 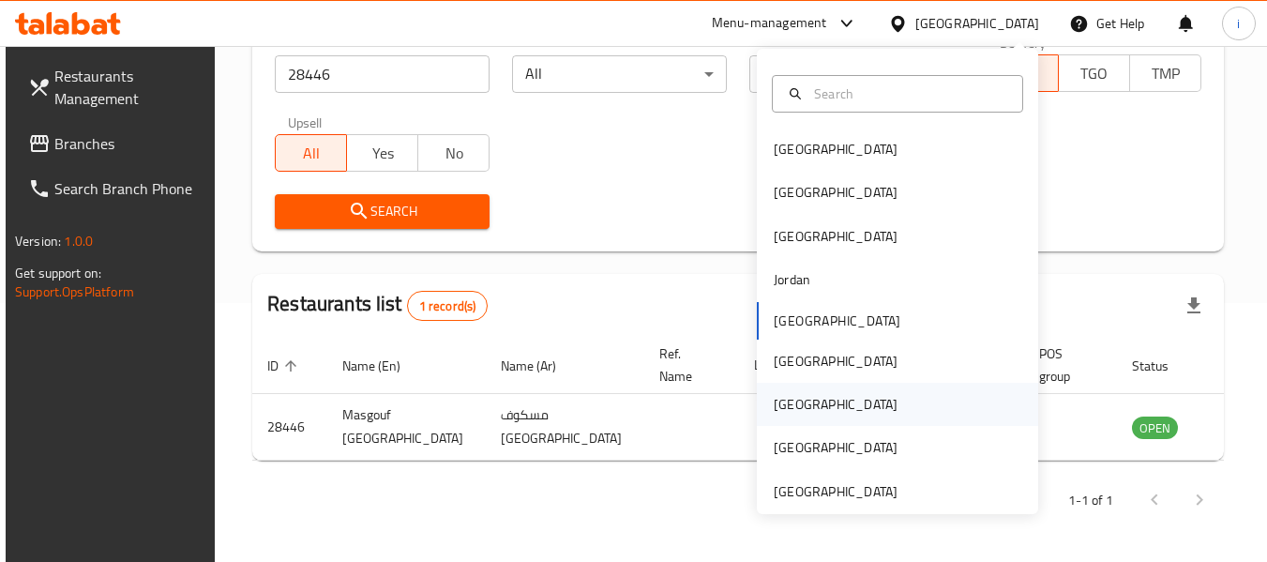 I want to click on span: ID, so click(x=285, y=366).